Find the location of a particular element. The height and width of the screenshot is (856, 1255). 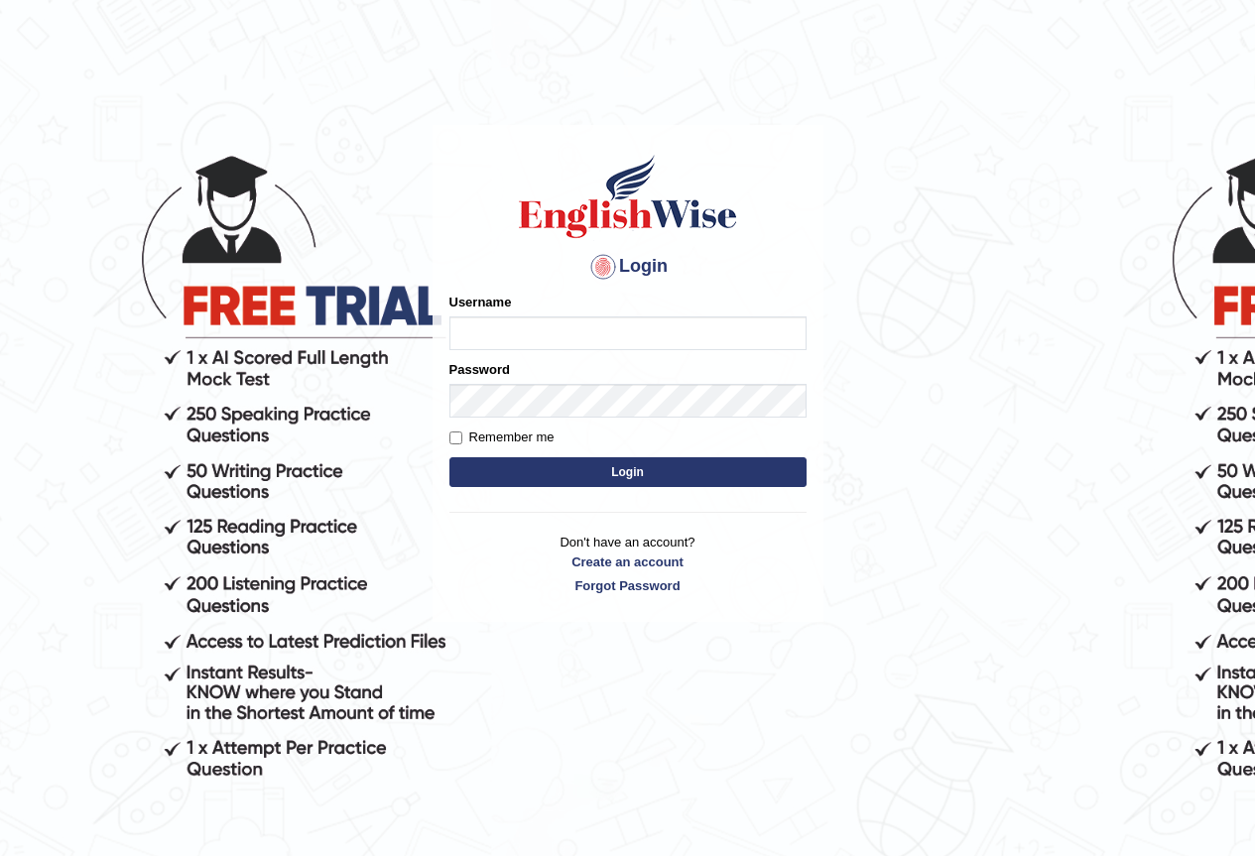

h4: Login is located at coordinates (628, 267).